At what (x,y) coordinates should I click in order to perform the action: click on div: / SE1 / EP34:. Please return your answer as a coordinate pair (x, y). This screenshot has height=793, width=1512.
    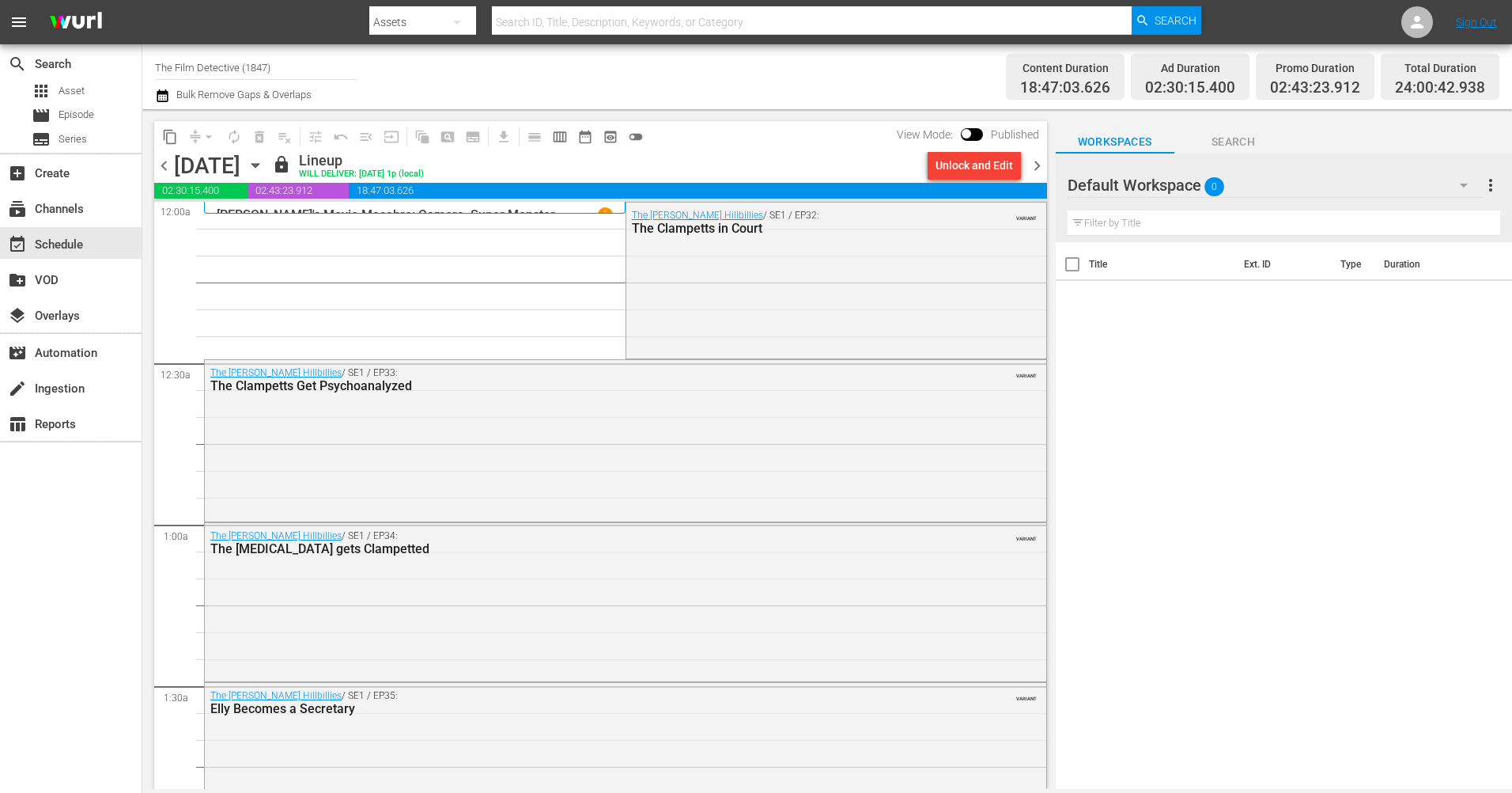
    Looking at the image, I should click on (582, 543).